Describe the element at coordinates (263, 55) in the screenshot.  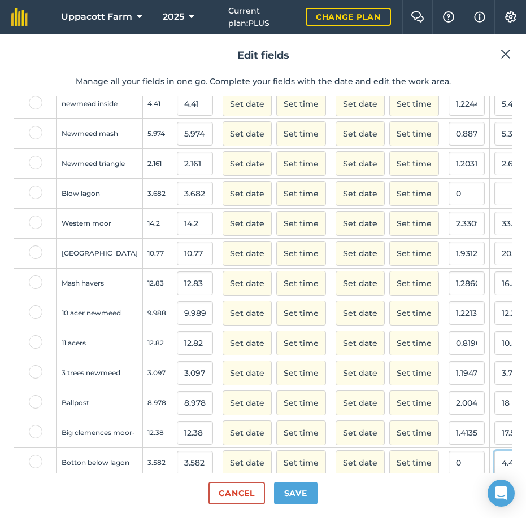
I see `h2: Edit fields` at that location.